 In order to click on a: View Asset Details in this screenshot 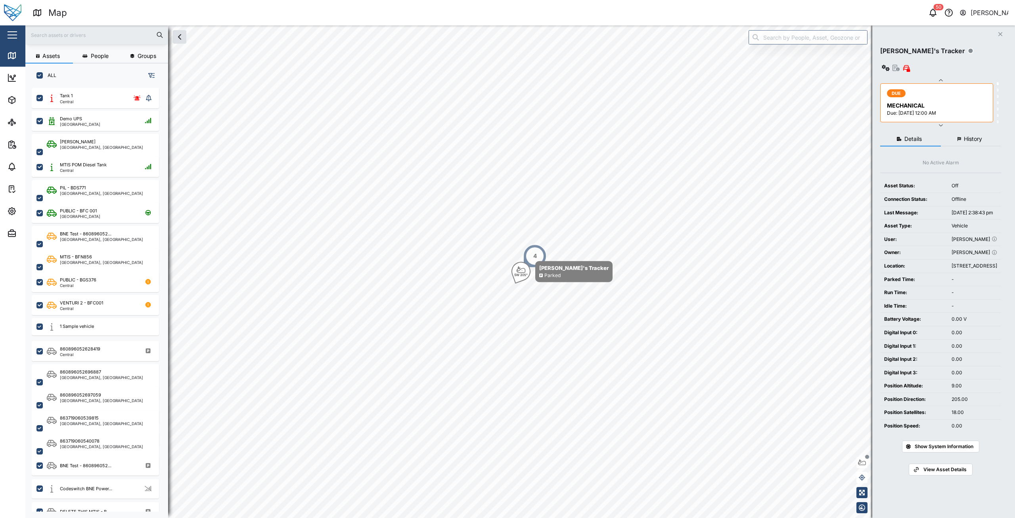, I will do `click(941, 469)`.